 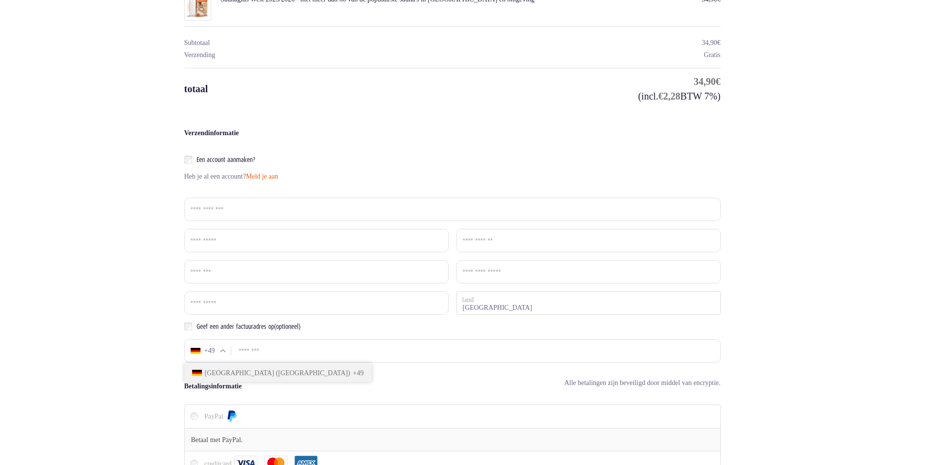 I want to click on font: totaal, so click(x=196, y=89).